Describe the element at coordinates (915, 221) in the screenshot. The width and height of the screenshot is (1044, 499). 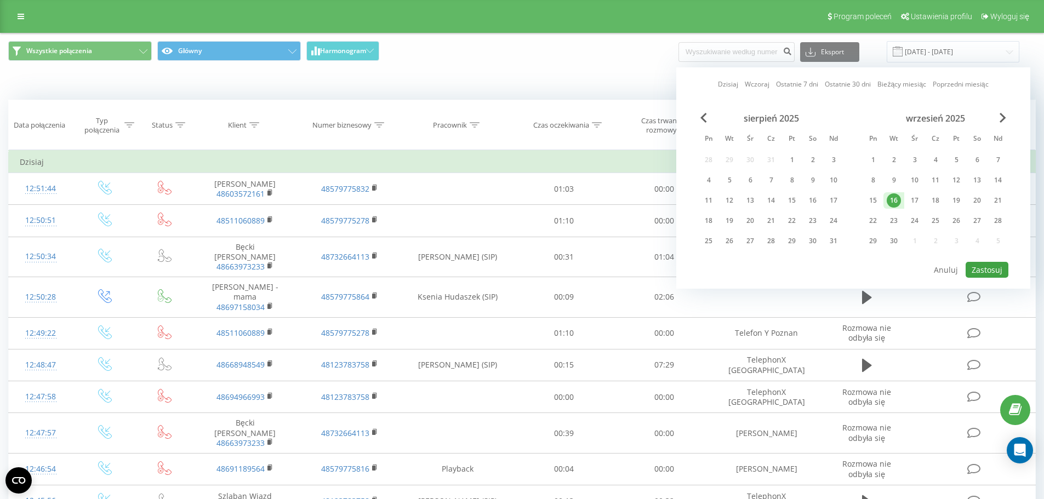
I see `div: śr 24 wrz 2025` at that location.